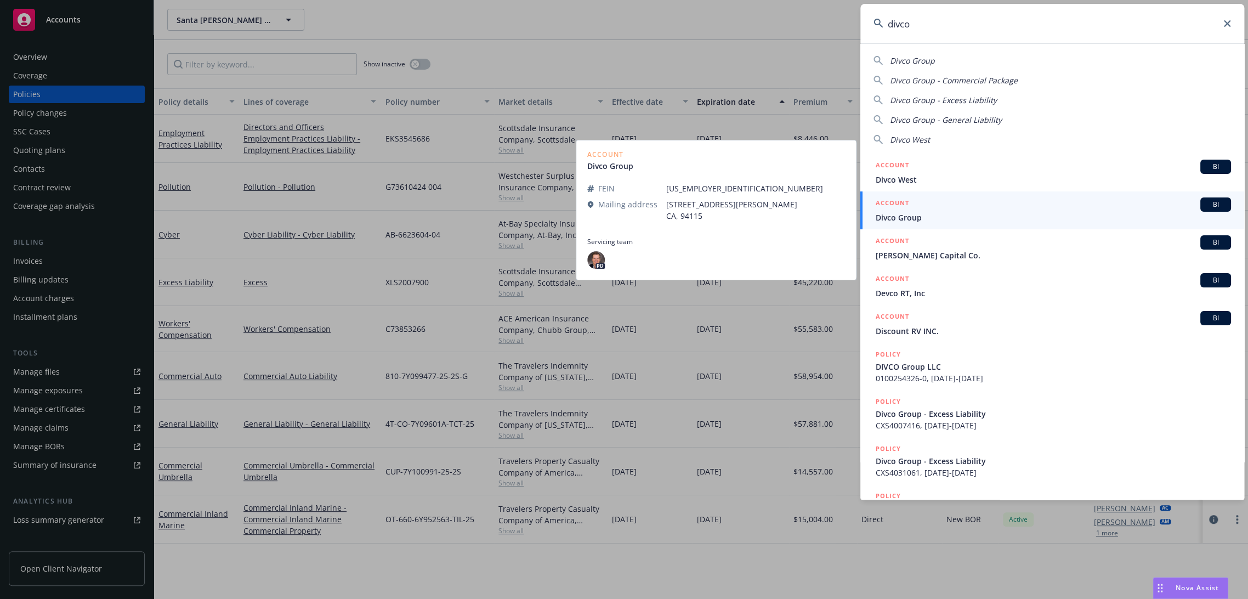 This screenshot has width=1248, height=599. What do you see at coordinates (1052, 286) in the screenshot?
I see `a: ACCOUNTBIDevco RT, Inc` at bounding box center [1052, 286].